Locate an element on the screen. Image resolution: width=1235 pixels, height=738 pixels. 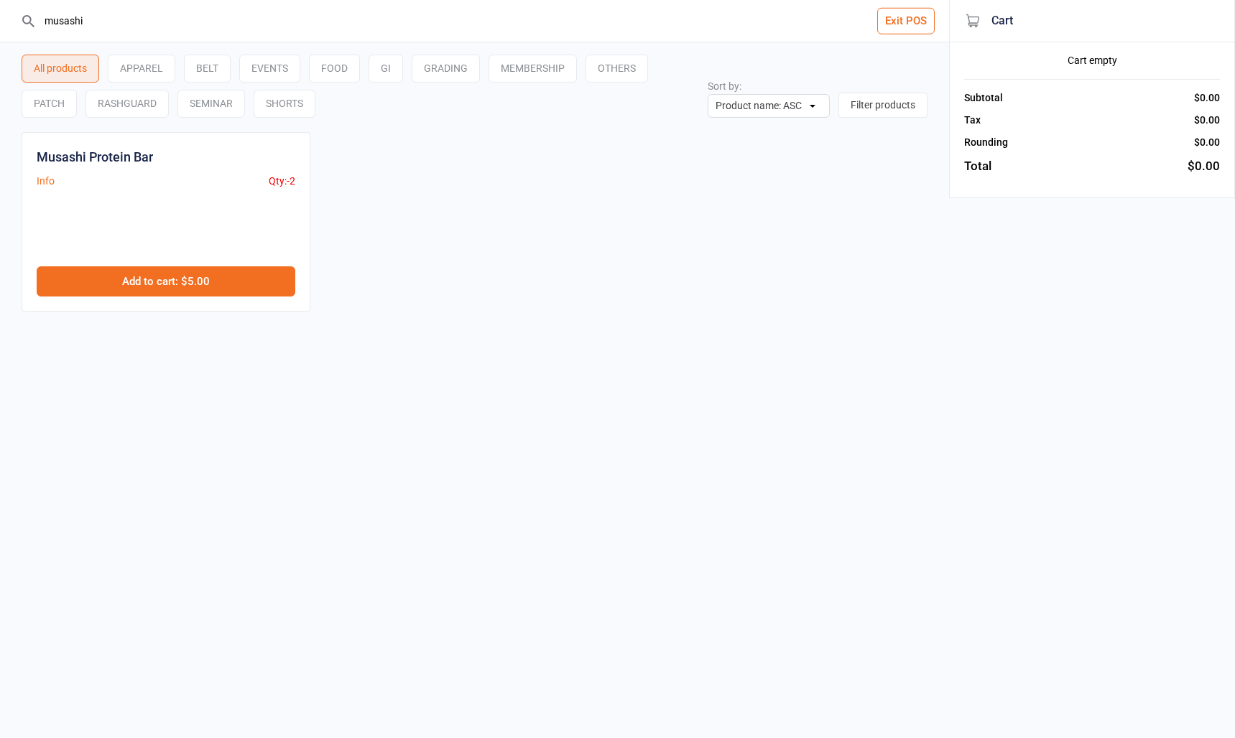
div: SHORTS is located at coordinates (284, 103).